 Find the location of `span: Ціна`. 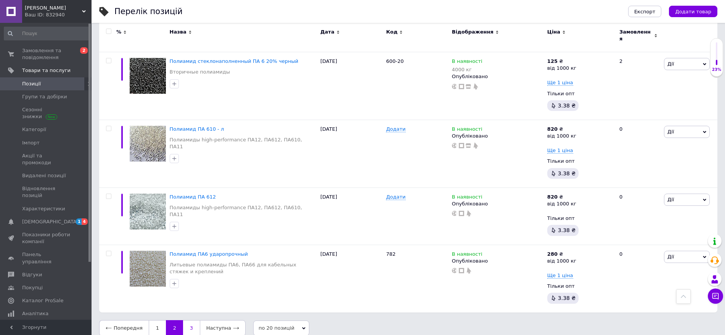

span: Ціна is located at coordinates (554, 32).